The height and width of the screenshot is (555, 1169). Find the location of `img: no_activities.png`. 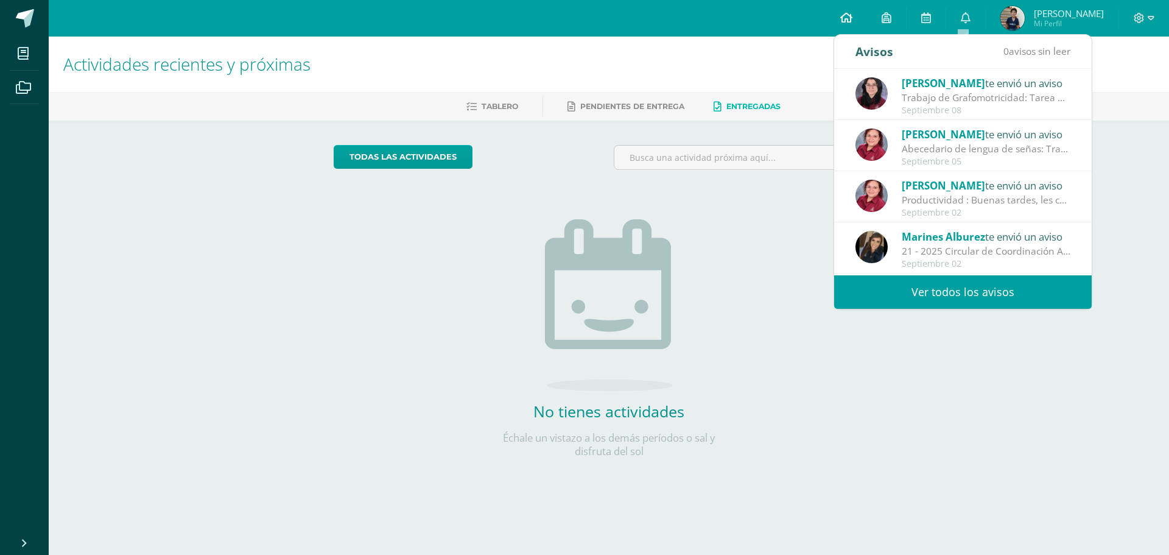

img: no_activities.png is located at coordinates (609, 305).